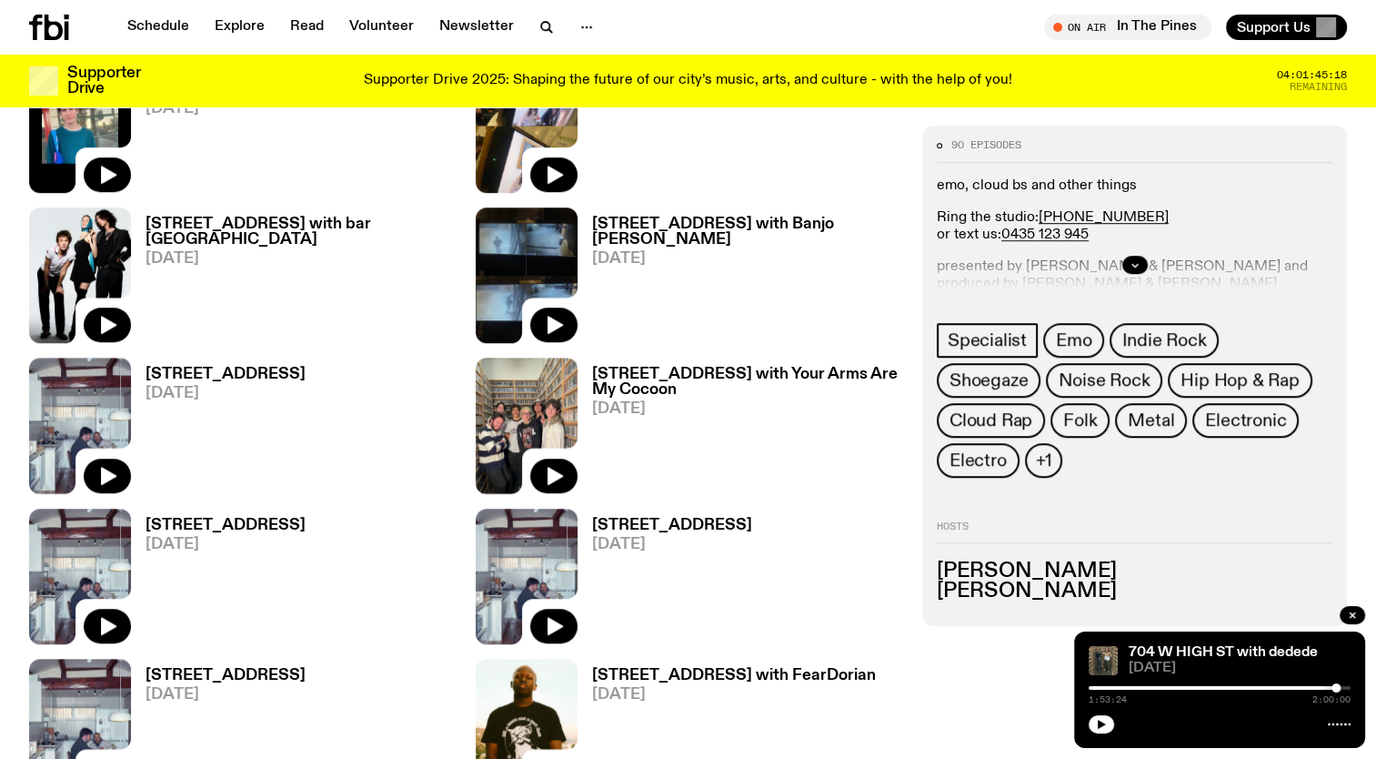 The image size is (1376, 759). I want to click on span: Metal, so click(1151, 420).